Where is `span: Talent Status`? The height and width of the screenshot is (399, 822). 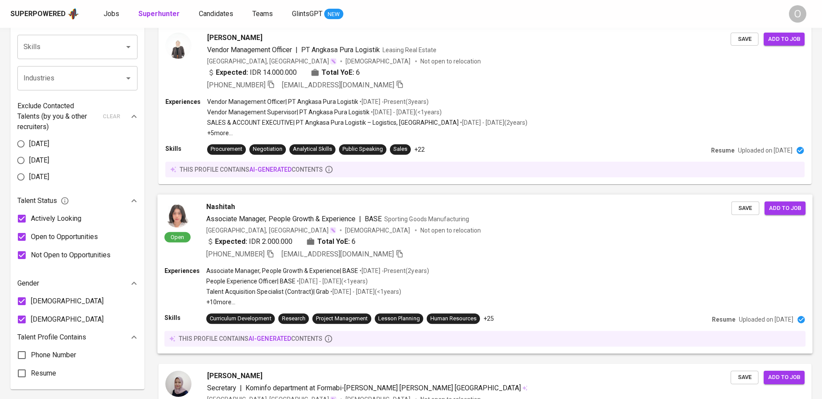
span: Talent Status is located at coordinates (43, 201).